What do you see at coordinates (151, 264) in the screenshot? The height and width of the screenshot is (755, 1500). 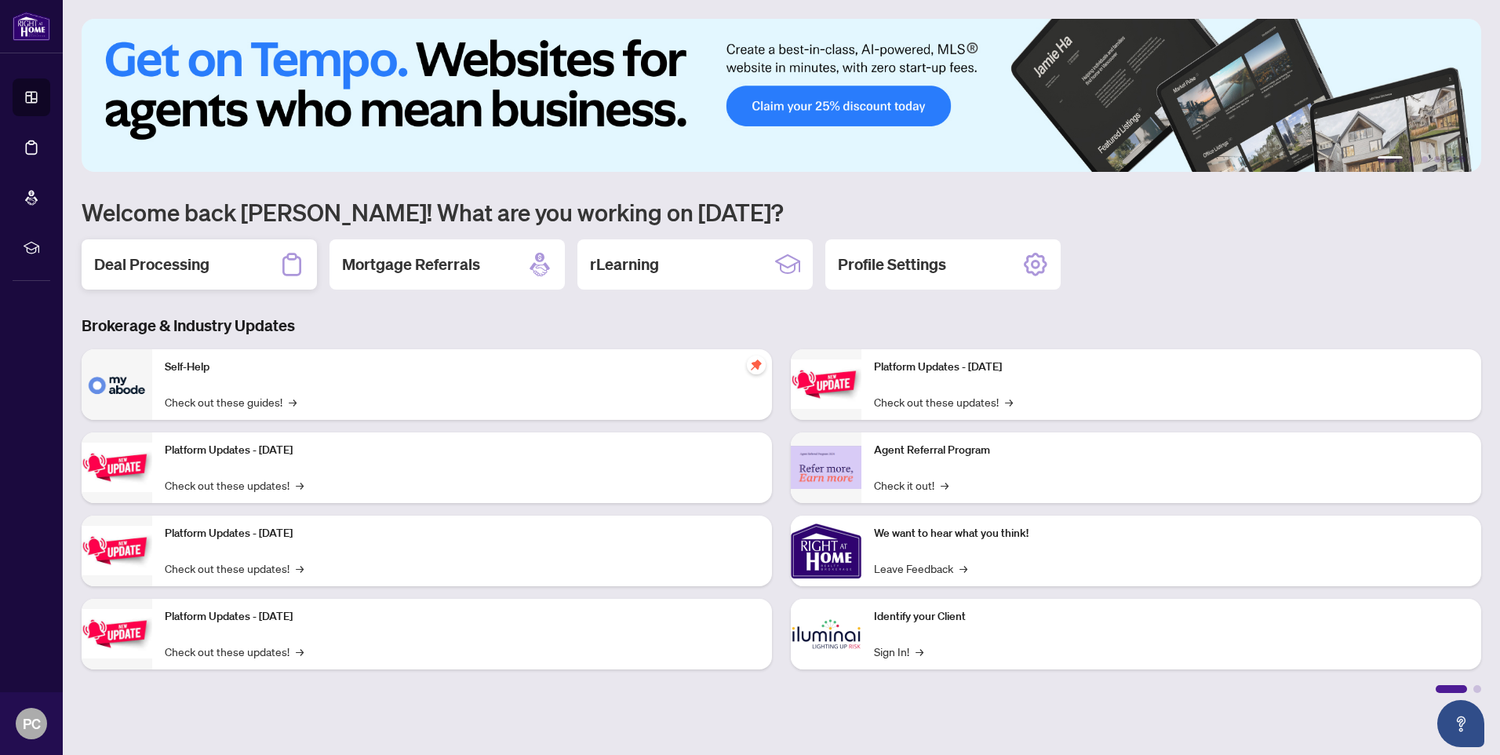 I see `h2: Deal Processing` at bounding box center [151, 264].